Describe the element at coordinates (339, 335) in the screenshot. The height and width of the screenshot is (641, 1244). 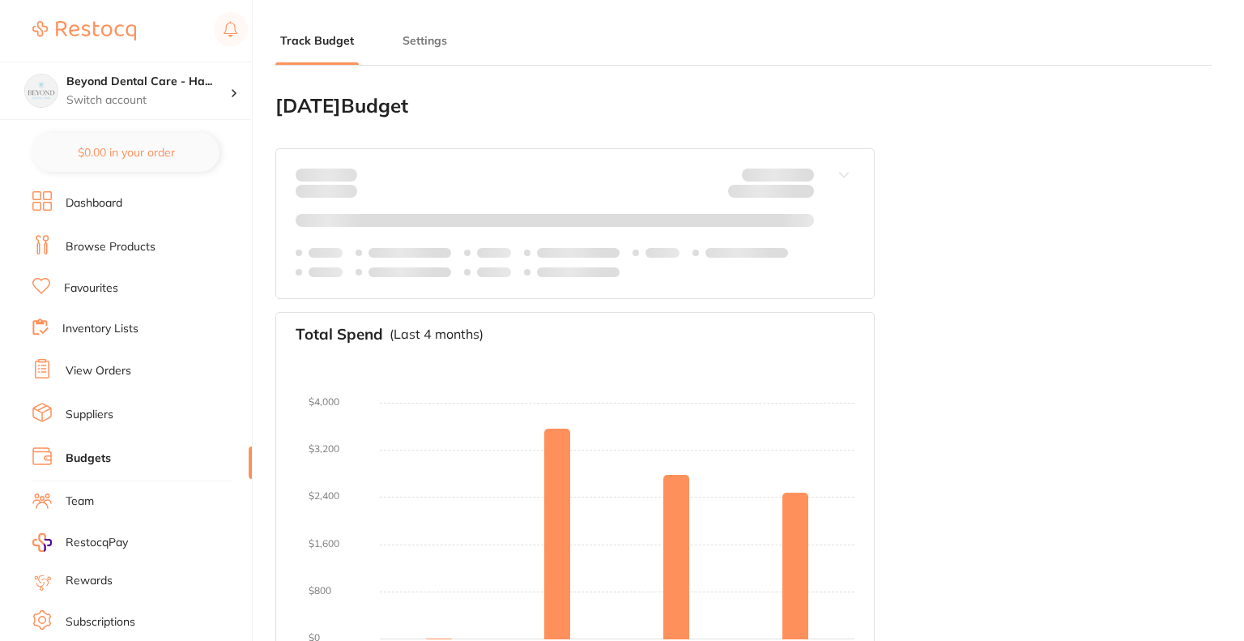
I see `h3: Total Spend` at that location.